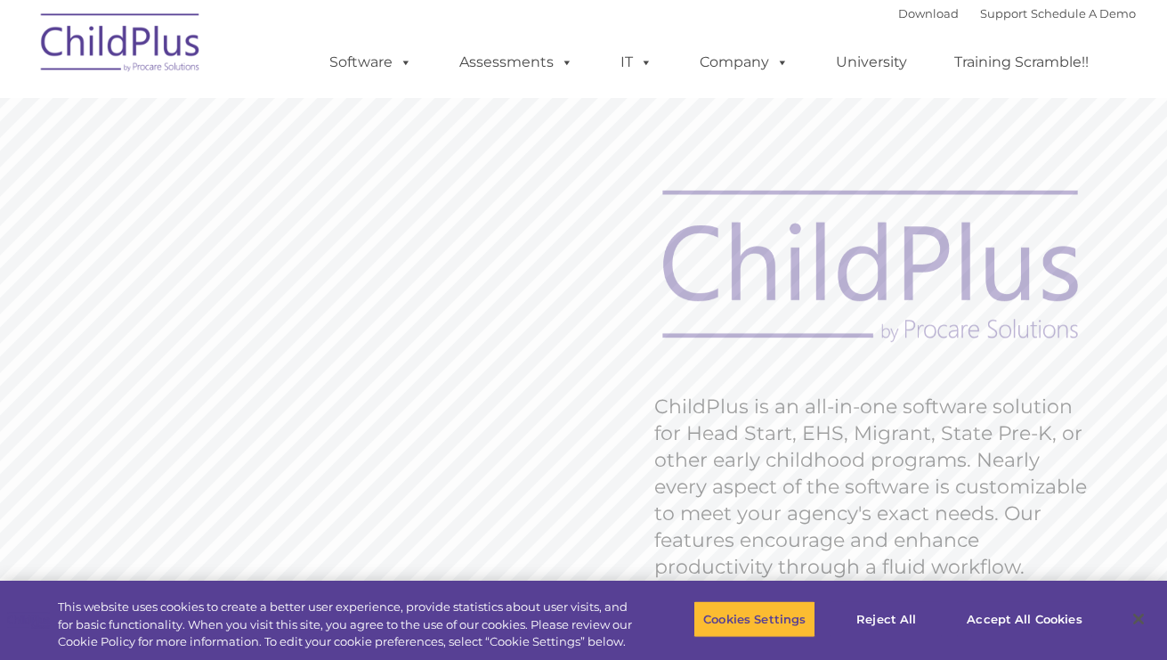 The image size is (1167, 660). Describe the element at coordinates (1021, 62) in the screenshot. I see `a: Training Scramble!!` at that location.